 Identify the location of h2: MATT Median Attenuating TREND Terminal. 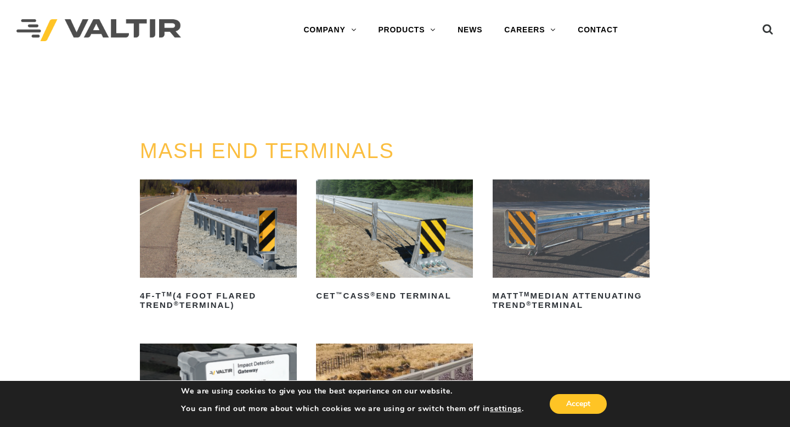
(571, 301).